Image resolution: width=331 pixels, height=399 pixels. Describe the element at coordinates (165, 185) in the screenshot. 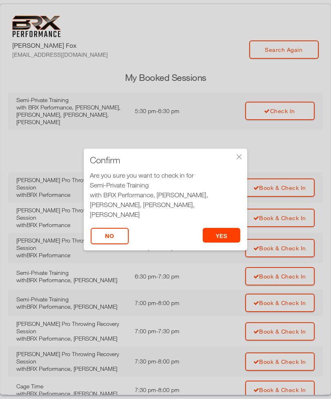

I see `div: Semi-Private Training` at that location.